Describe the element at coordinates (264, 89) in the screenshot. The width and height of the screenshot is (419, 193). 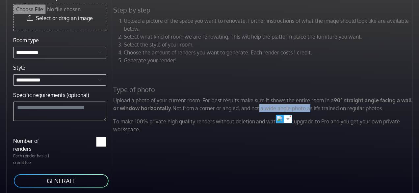
I see `h5: Type of photo` at that location.